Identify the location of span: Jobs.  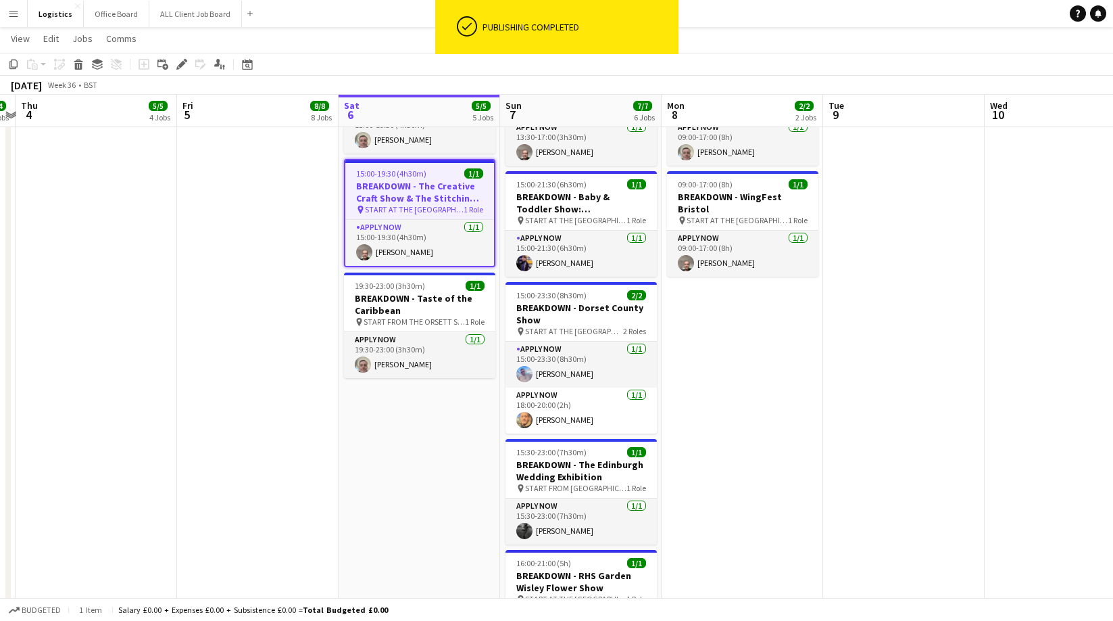
(82, 39).